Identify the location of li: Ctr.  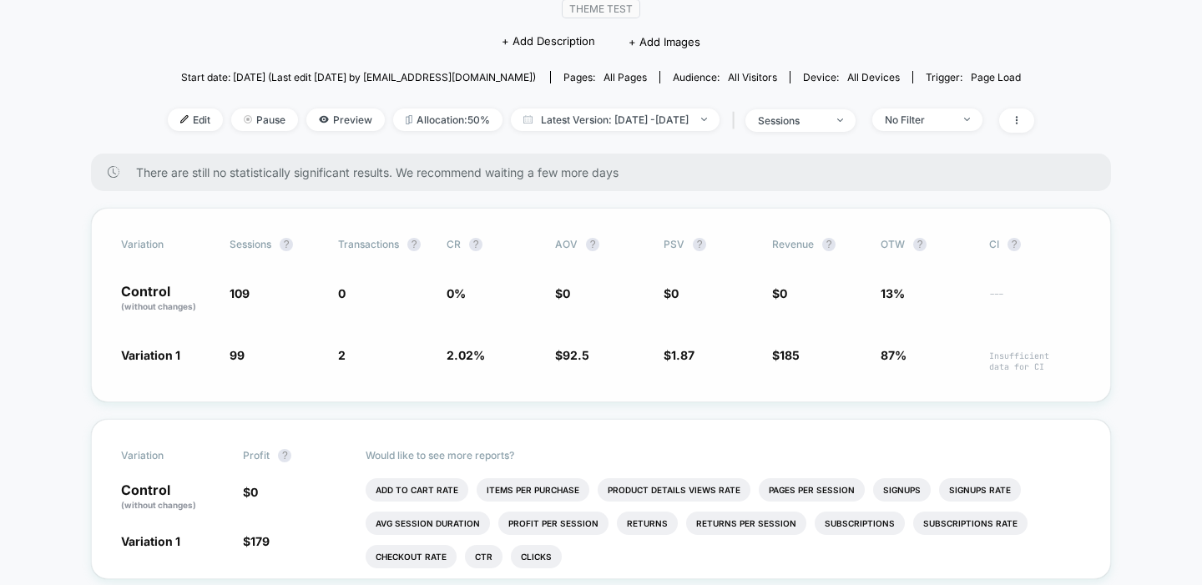
(483, 557).